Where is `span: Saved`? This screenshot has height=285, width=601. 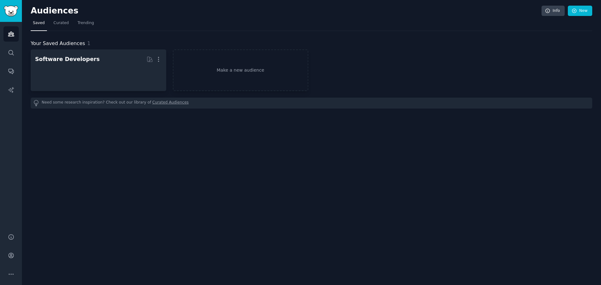
span: Saved is located at coordinates (39, 23).